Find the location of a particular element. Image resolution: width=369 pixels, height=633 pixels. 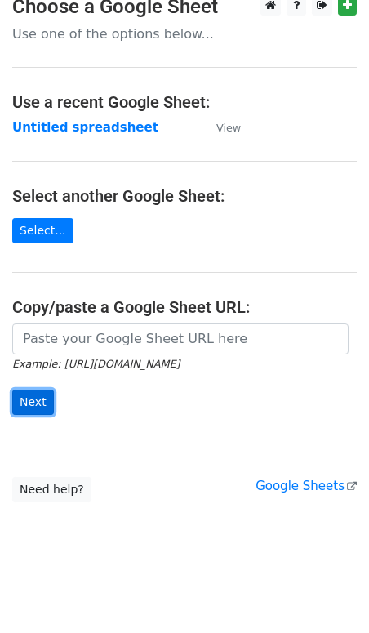

a: View is located at coordinates (220, 127).